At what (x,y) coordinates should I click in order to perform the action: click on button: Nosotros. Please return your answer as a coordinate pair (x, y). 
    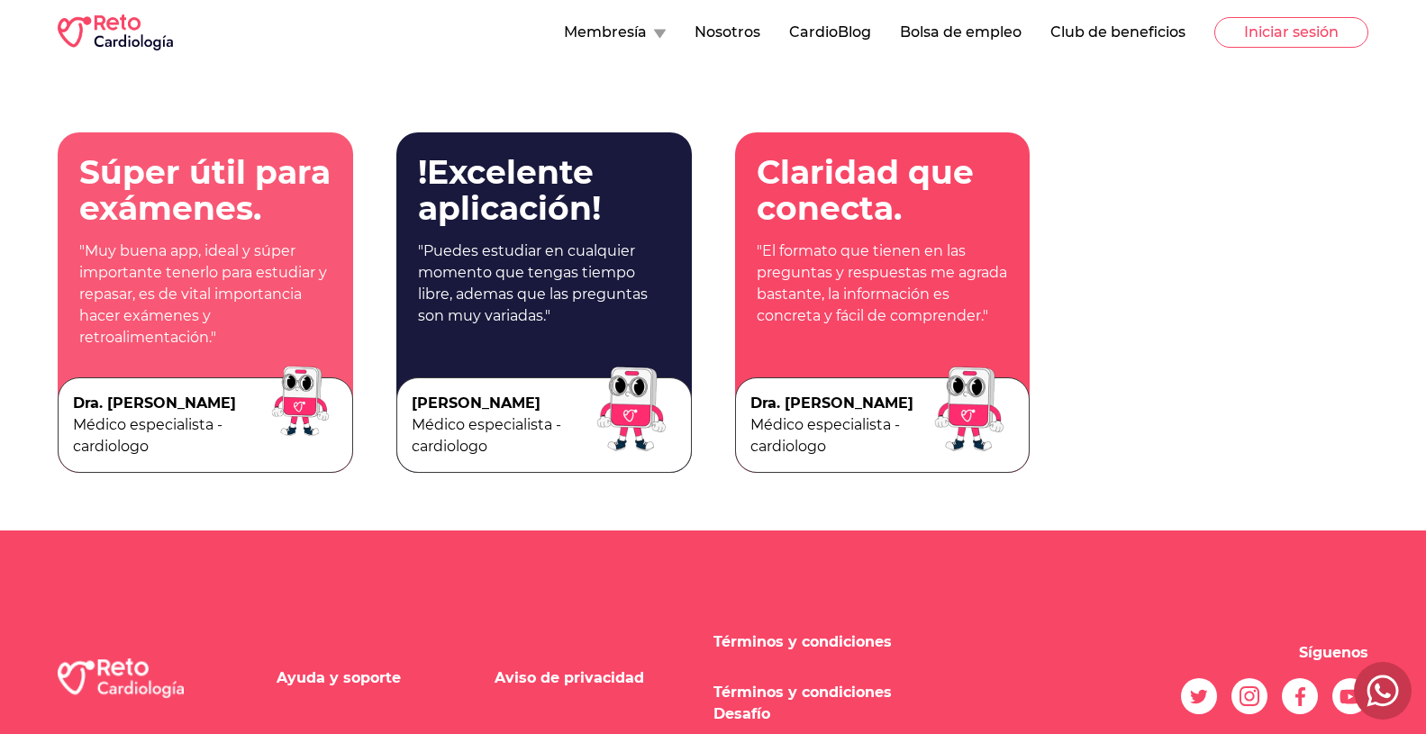
    Looking at the image, I should click on (727, 32).